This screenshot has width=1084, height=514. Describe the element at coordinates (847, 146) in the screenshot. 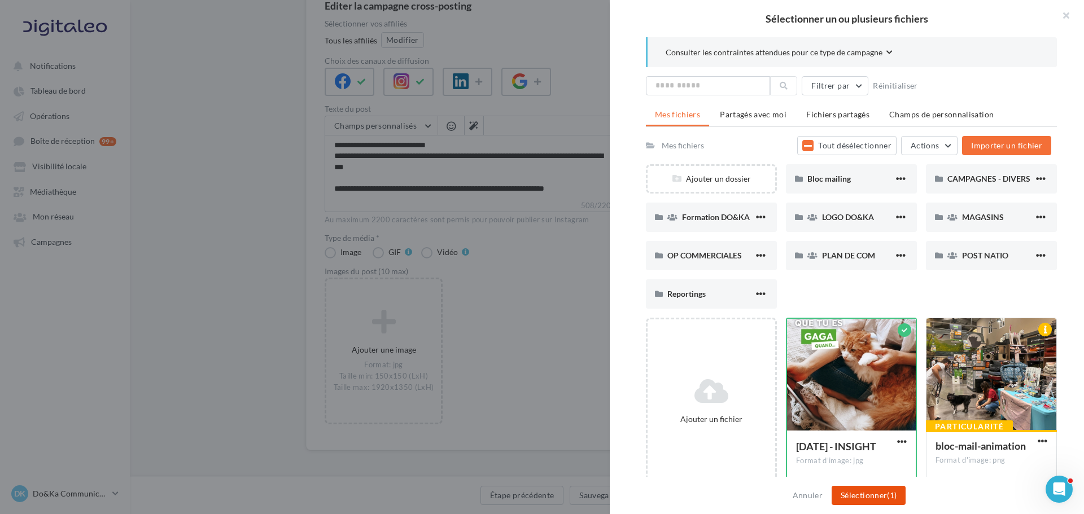

I see `button: Tout désélectionner` at that location.